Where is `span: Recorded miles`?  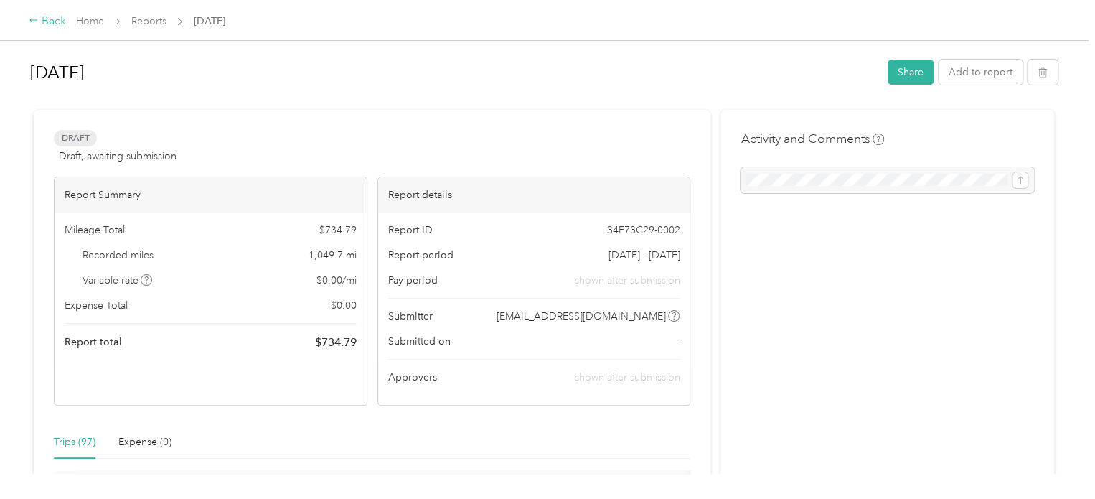
span: Recorded miles is located at coordinates (118, 255).